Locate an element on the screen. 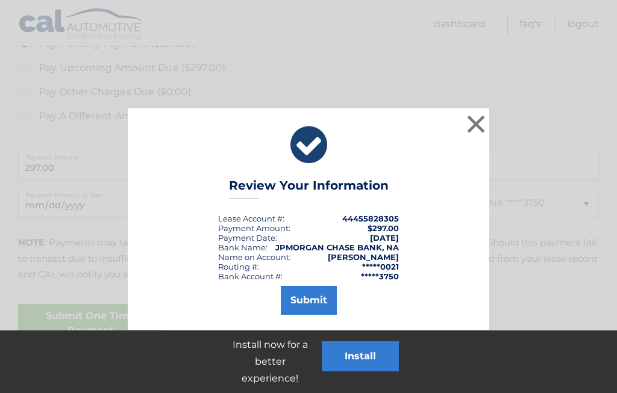 Image resolution: width=617 pixels, height=393 pixels. div: Routing #: is located at coordinates (239, 267).